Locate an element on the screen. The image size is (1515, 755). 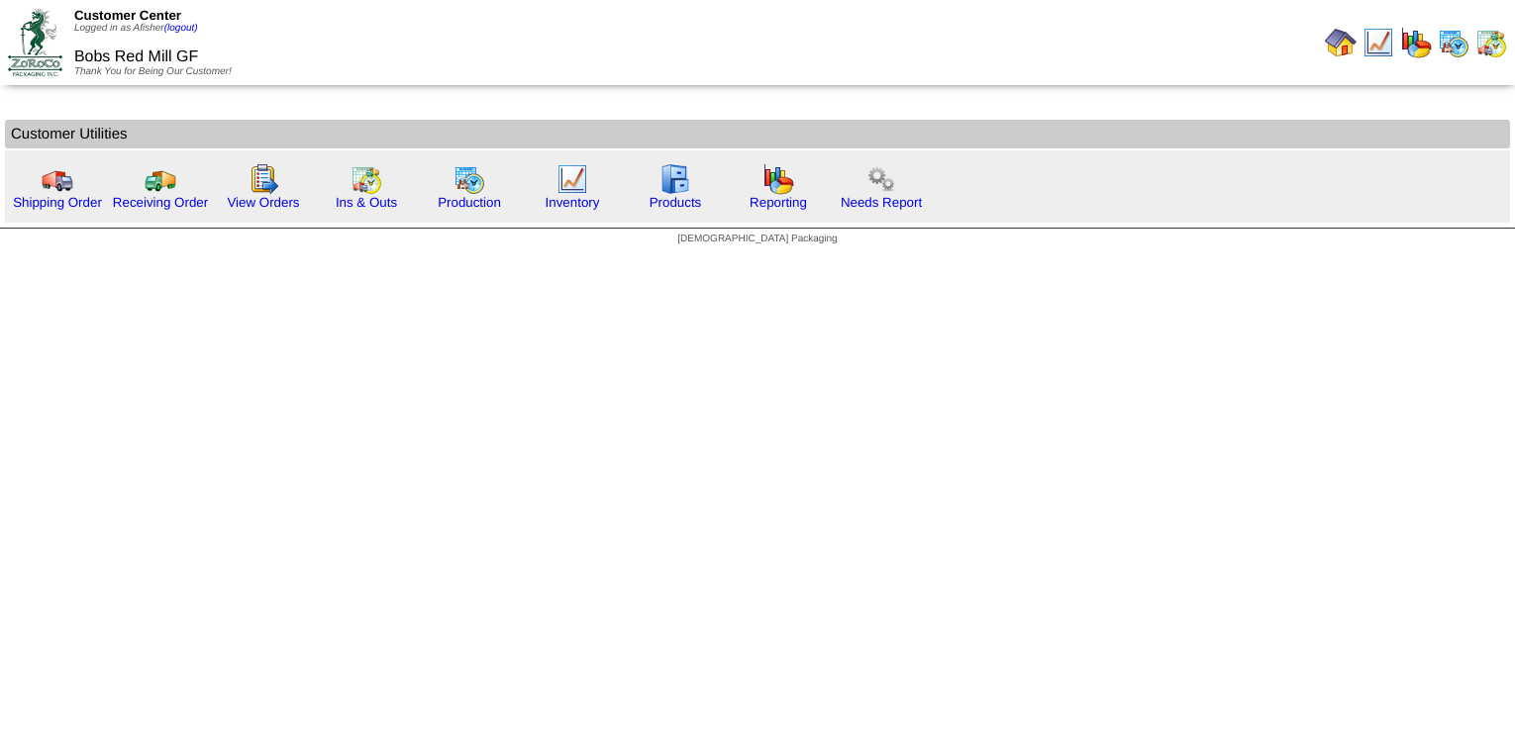
img: truck2.gif is located at coordinates (160, 179).